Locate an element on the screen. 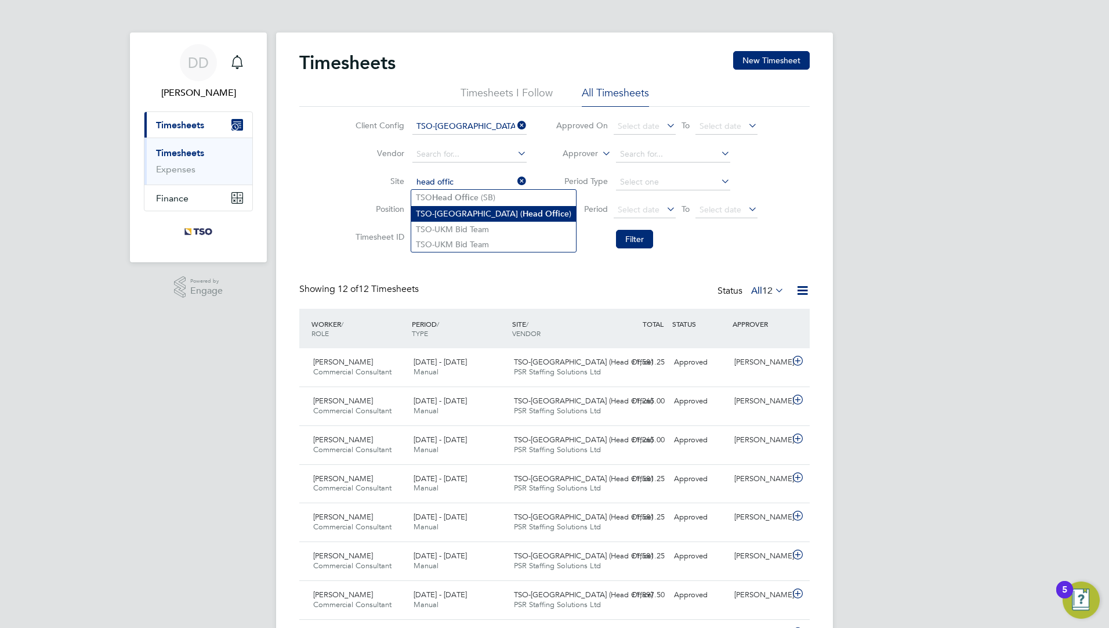  label: Client Config is located at coordinates (378, 125).